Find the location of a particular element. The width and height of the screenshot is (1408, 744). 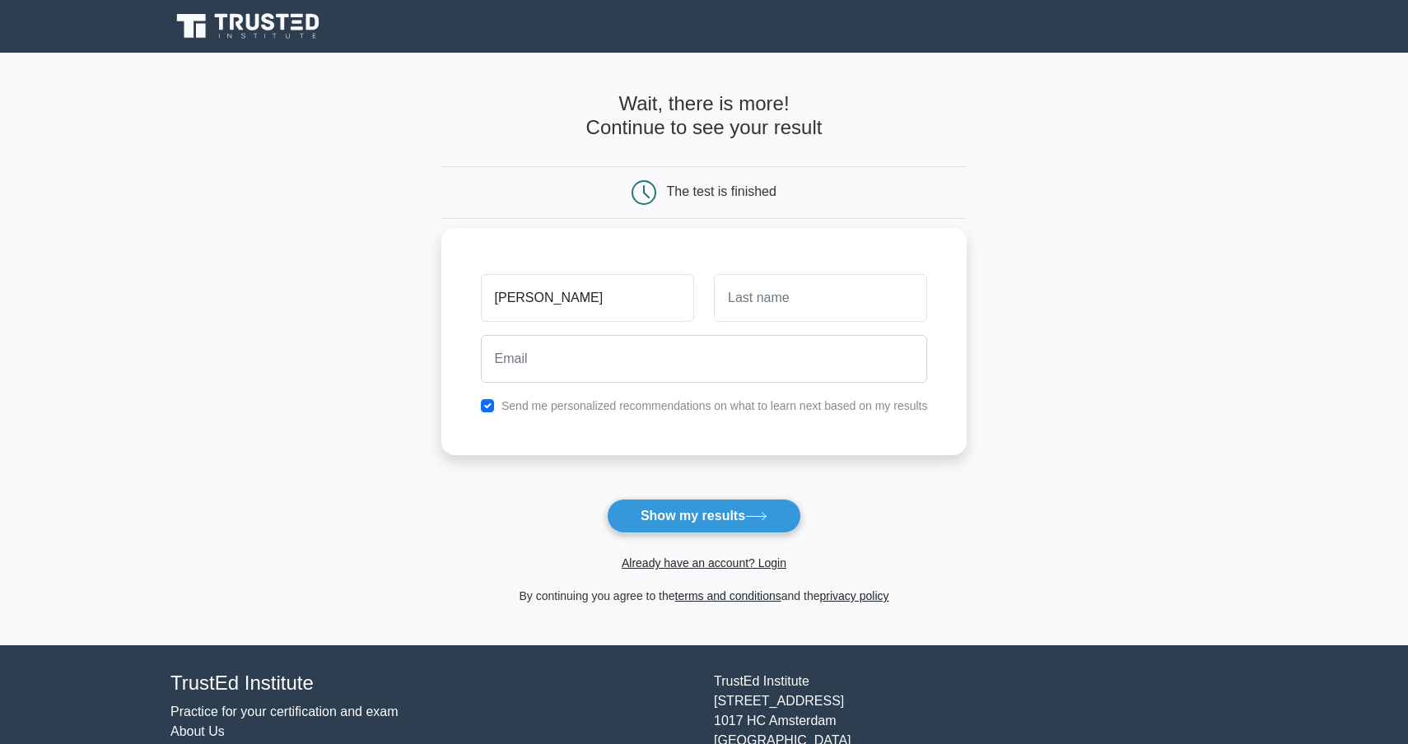

button: Show my results is located at coordinates (704, 516).